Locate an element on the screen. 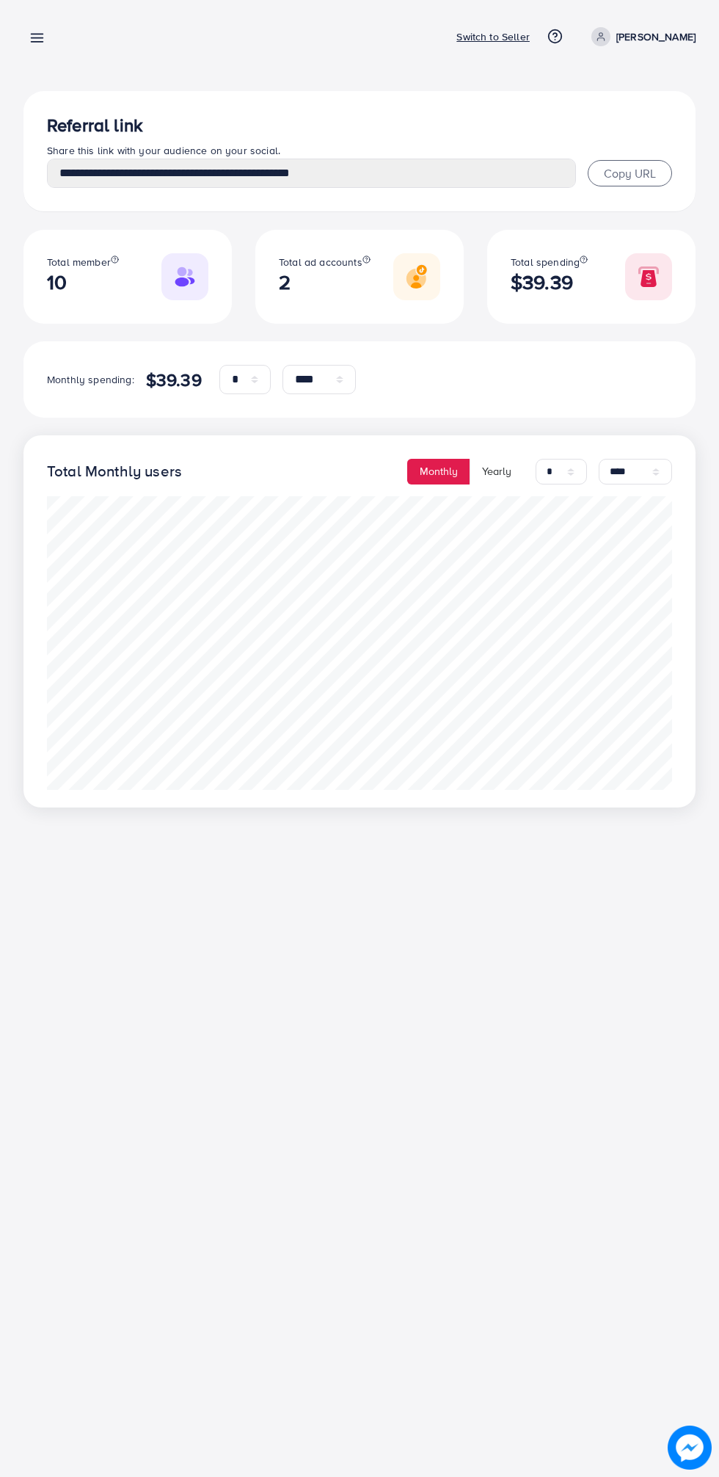 The image size is (719, 1477). span: Total member is located at coordinates (79, 262).